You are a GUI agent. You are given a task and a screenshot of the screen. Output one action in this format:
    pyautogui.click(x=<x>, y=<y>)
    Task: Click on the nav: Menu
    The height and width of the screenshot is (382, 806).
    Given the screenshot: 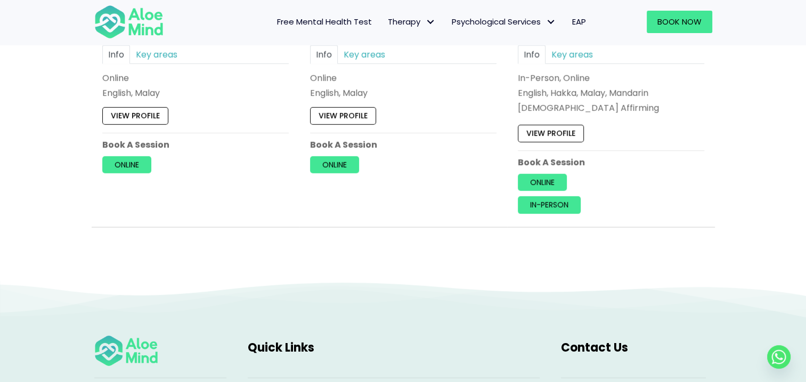 What is the action you would take?
    pyautogui.click(x=386, y=22)
    